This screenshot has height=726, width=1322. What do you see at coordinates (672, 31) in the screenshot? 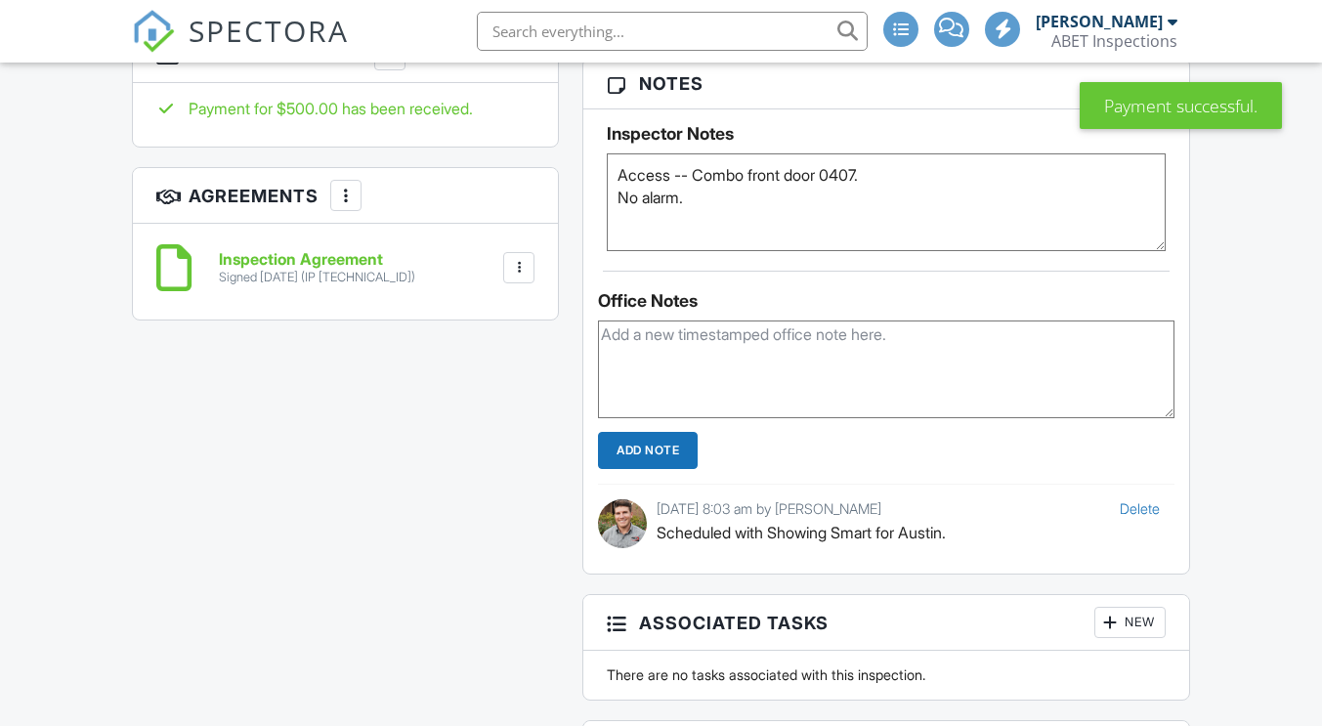
I see `input: Search everything...` at bounding box center [672, 31].